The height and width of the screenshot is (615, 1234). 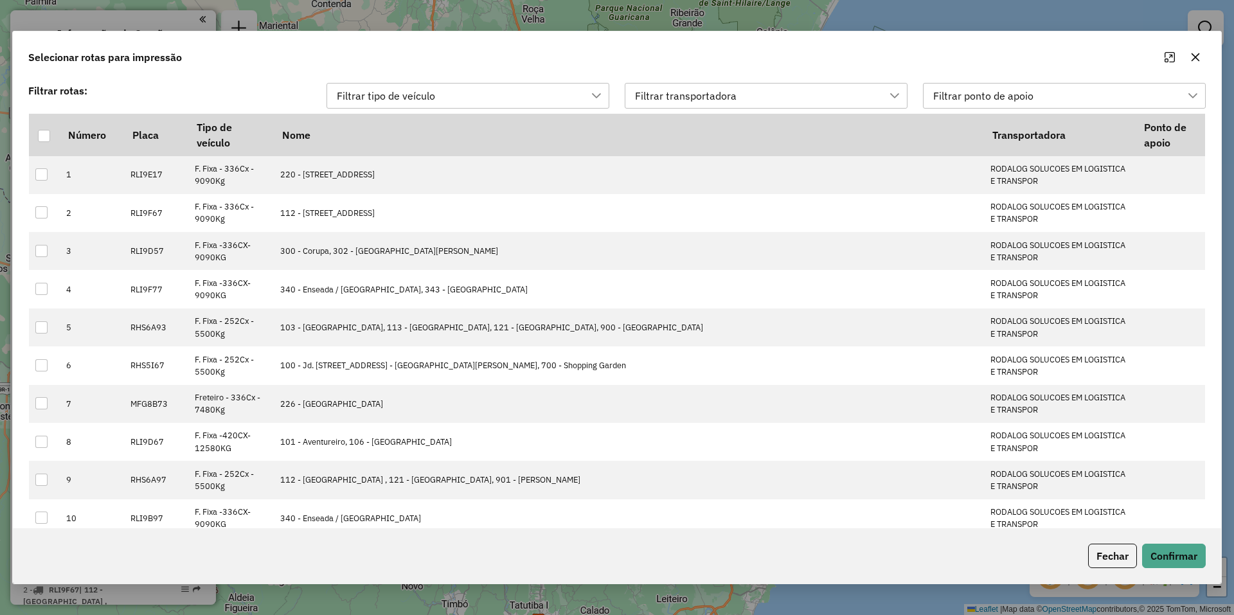 What do you see at coordinates (105, 57) in the screenshot?
I see `span: Selecionar rotas para impressão` at bounding box center [105, 57].